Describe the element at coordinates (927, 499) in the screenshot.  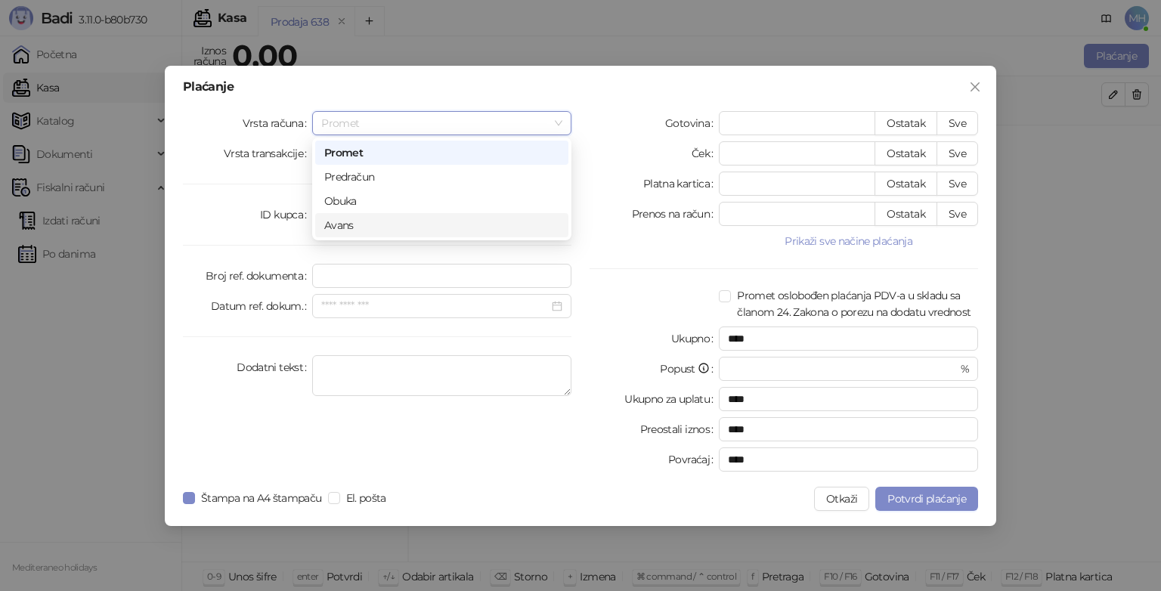
I see `button: Potvrdi plaćanje` at that location.